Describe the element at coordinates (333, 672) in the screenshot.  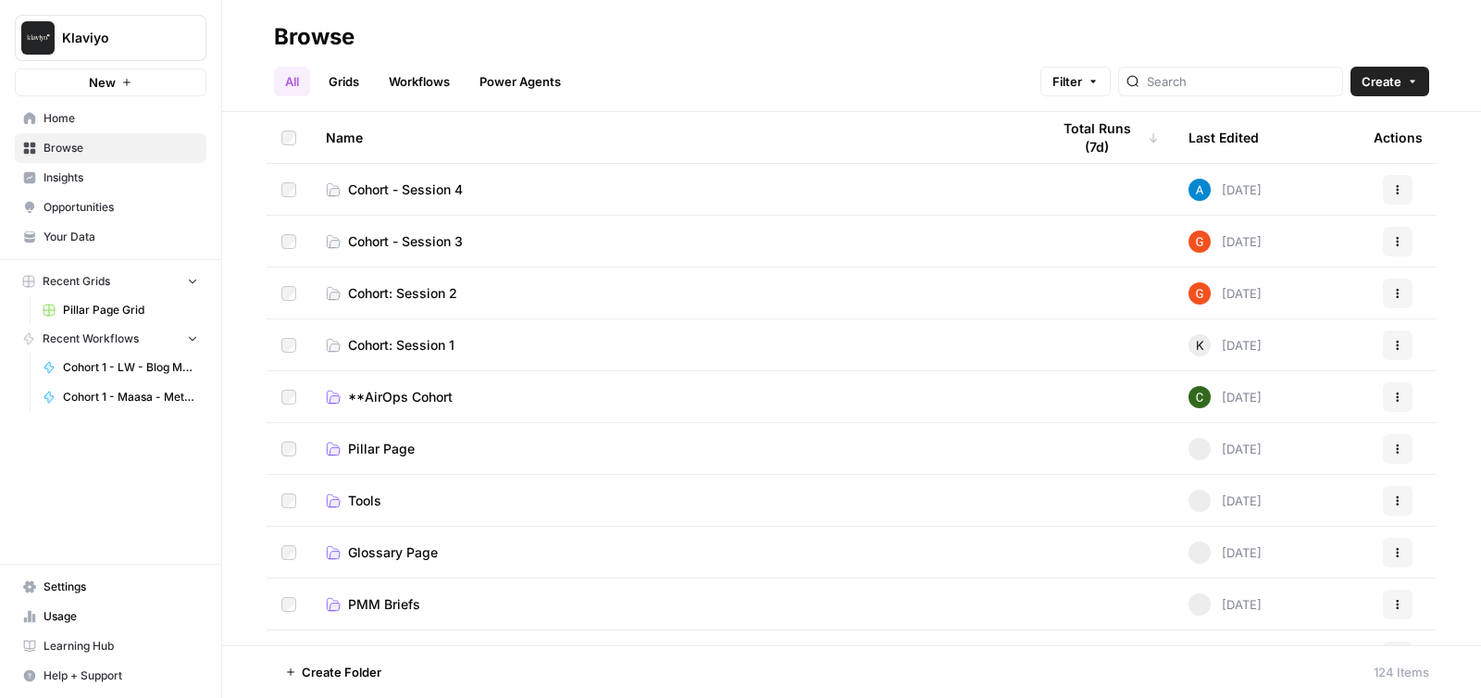
I see `button: Create Folder` at that location.